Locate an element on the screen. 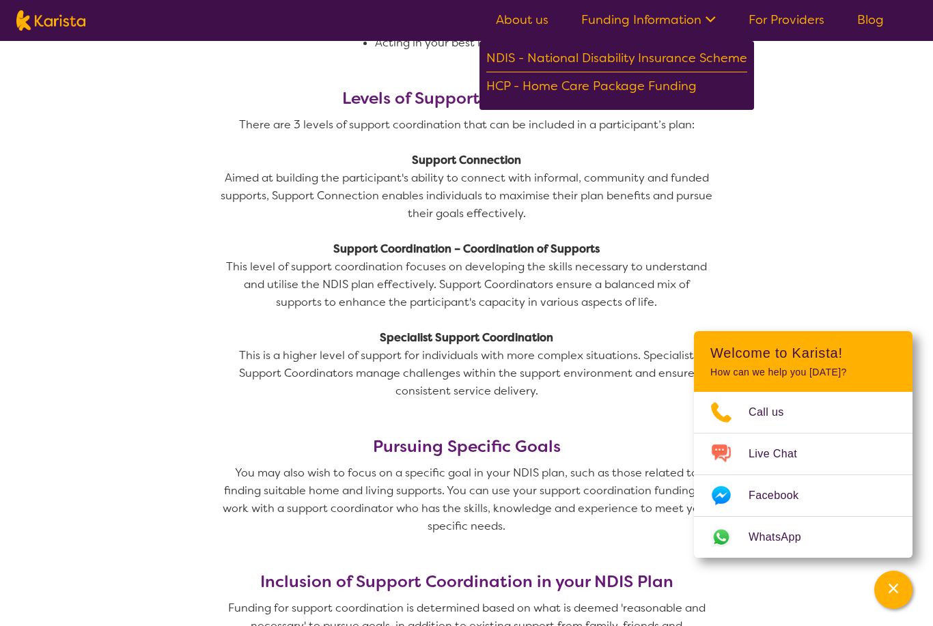 The width and height of the screenshot is (933, 626). a: Blog is located at coordinates (870, 20).